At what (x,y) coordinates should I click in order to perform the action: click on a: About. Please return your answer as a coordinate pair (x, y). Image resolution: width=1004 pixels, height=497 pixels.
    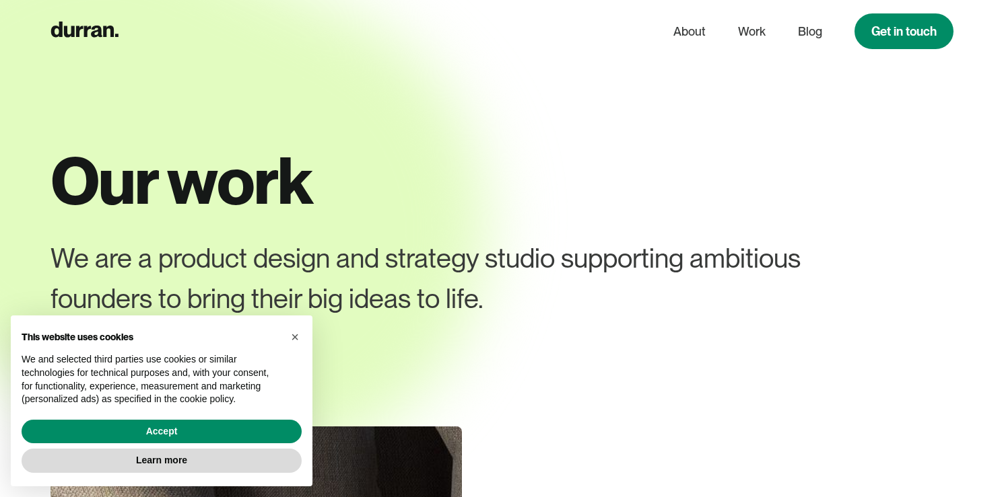
    Looking at the image, I should click on (689, 32).